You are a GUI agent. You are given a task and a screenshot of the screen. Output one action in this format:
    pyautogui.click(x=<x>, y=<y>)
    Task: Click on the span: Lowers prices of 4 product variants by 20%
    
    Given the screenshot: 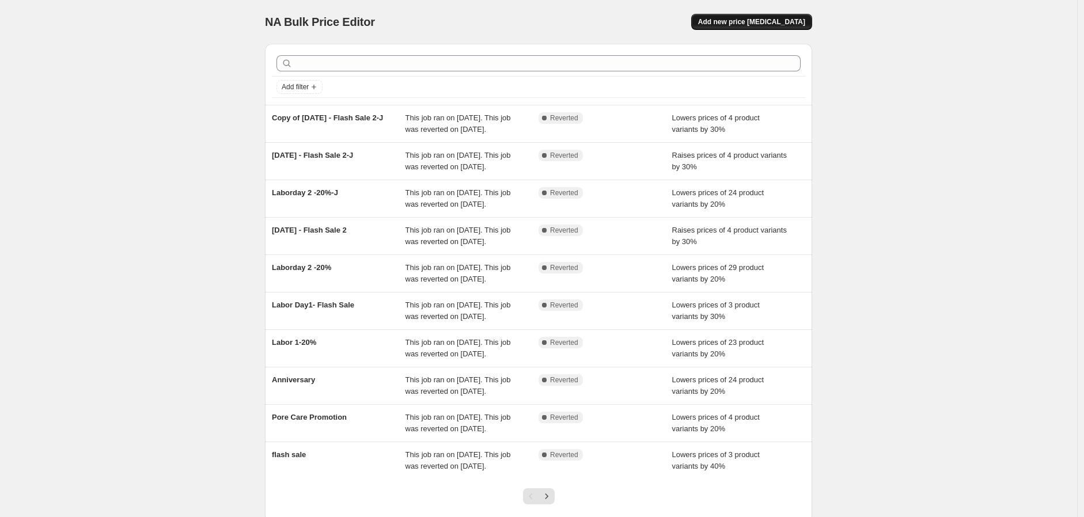 What is the action you would take?
    pyautogui.click(x=716, y=423)
    